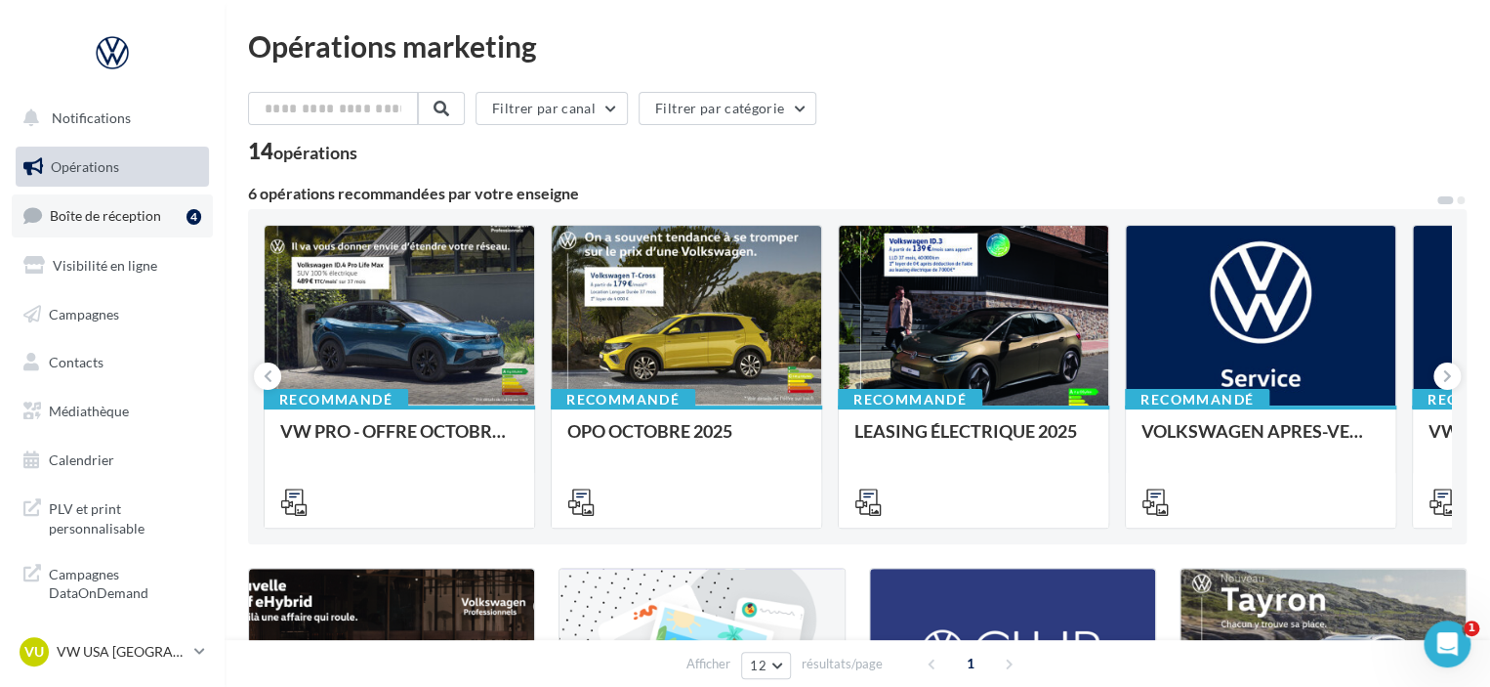 This screenshot has width=1490, height=687. I want to click on button: Filtrer par catégorie, so click(728, 108).